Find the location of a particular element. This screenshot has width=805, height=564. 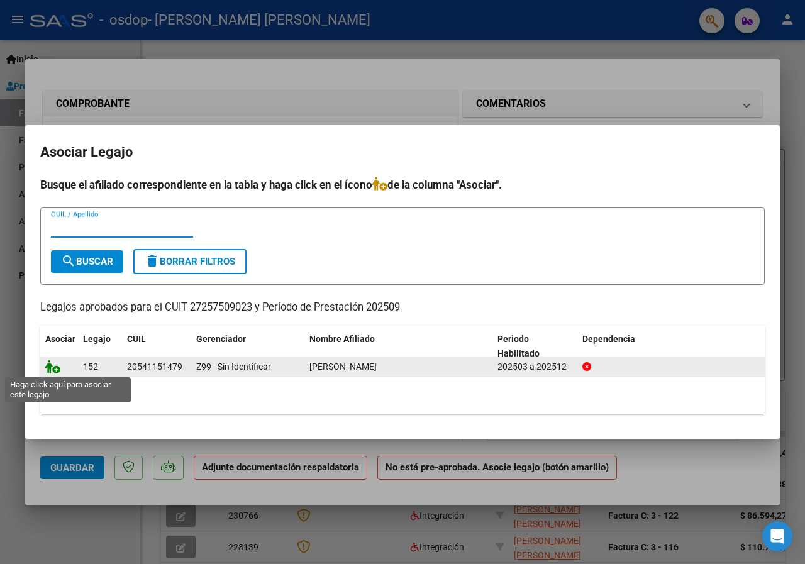

mat-icon: search is located at coordinates (69, 261).